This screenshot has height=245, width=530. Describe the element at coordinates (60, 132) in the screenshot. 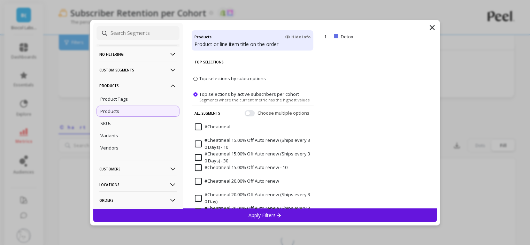

I see `div: Thank you,` at that location.